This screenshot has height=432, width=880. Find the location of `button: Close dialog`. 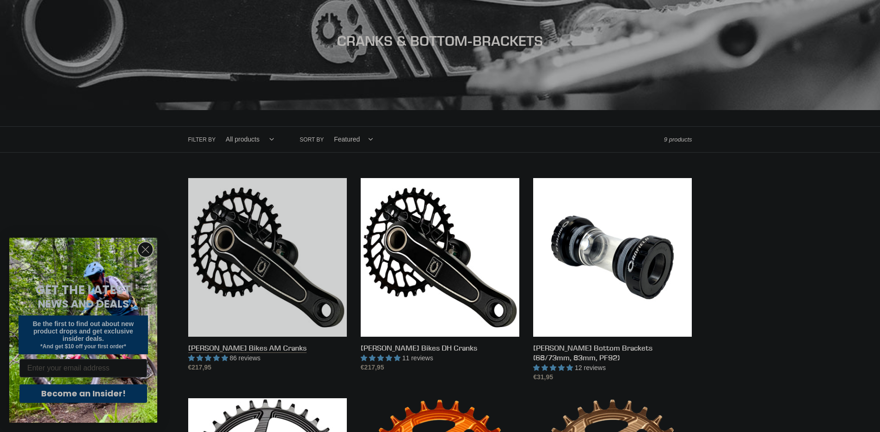

button: Close dialog is located at coordinates (145, 249).